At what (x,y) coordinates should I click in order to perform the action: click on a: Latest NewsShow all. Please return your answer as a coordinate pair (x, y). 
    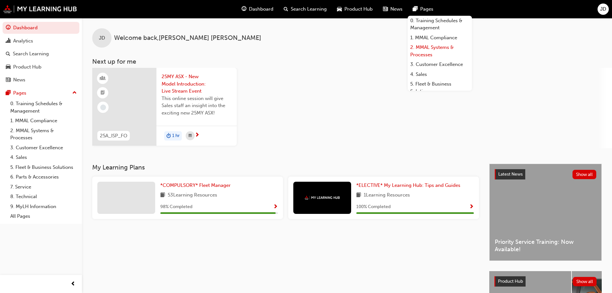
    Looking at the image, I should click on (546, 174).